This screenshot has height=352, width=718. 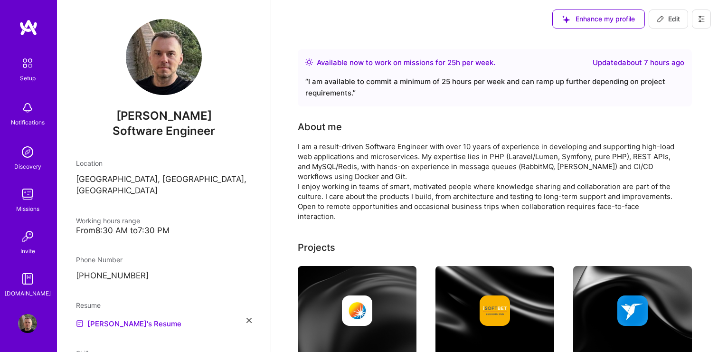 I want to click on img: Invite, so click(x=28, y=237).